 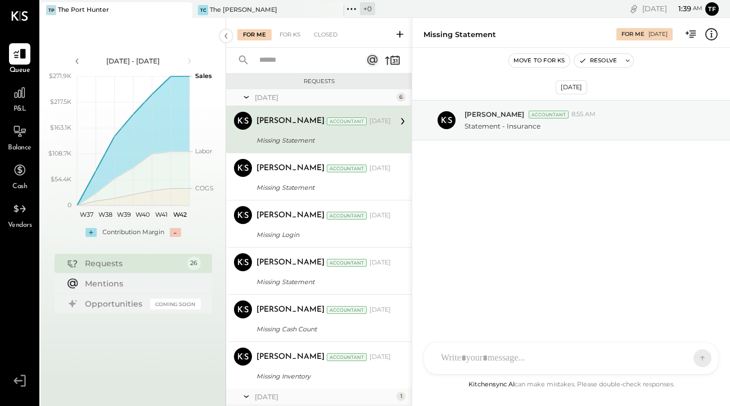 I want to click on div: Contribution Margin, so click(x=133, y=233).